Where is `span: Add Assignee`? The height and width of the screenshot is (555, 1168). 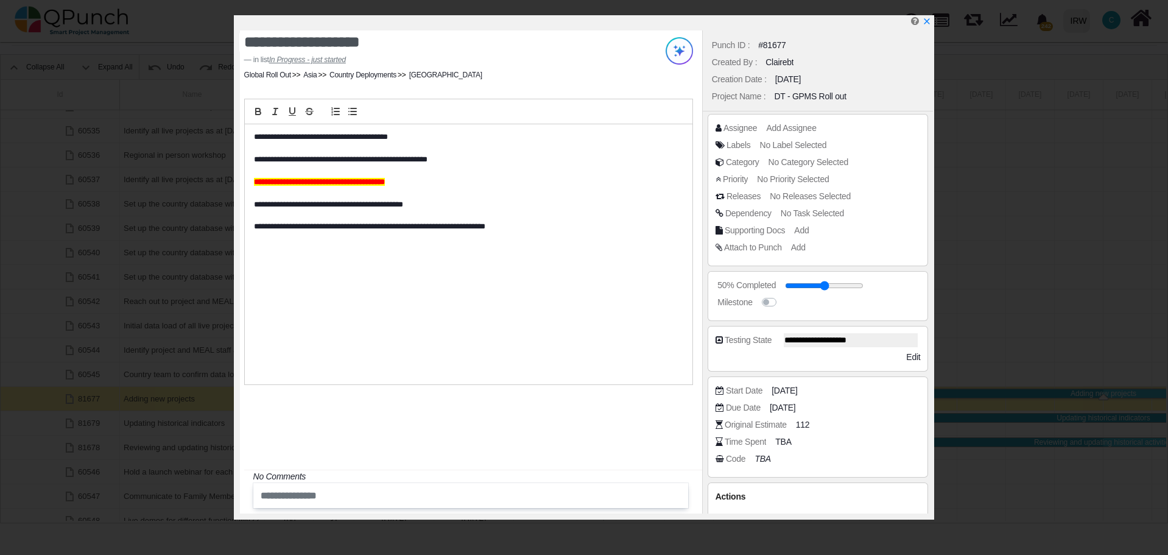
span: Add Assignee is located at coordinates (791, 128).